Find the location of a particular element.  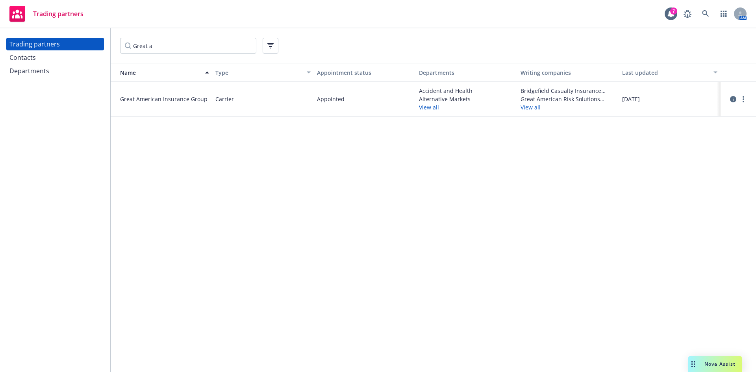

a: Search is located at coordinates (706, 14).